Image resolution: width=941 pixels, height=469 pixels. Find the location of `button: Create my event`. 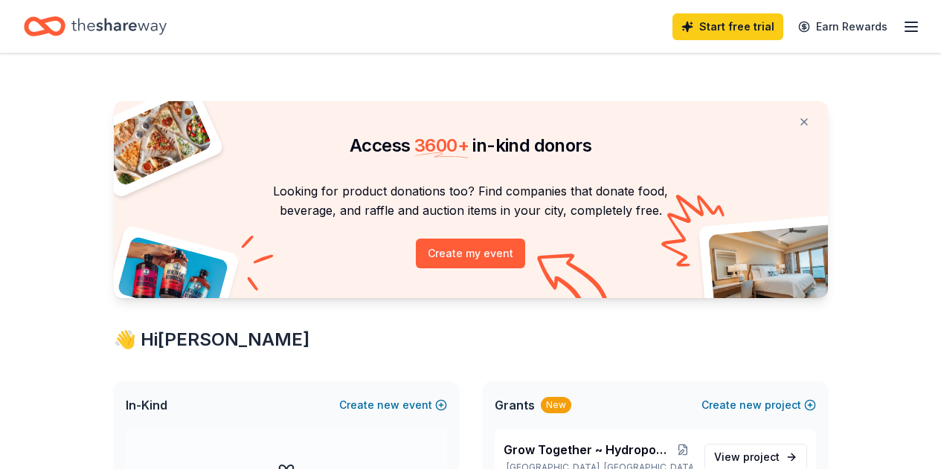

button: Create my event is located at coordinates (470, 254).